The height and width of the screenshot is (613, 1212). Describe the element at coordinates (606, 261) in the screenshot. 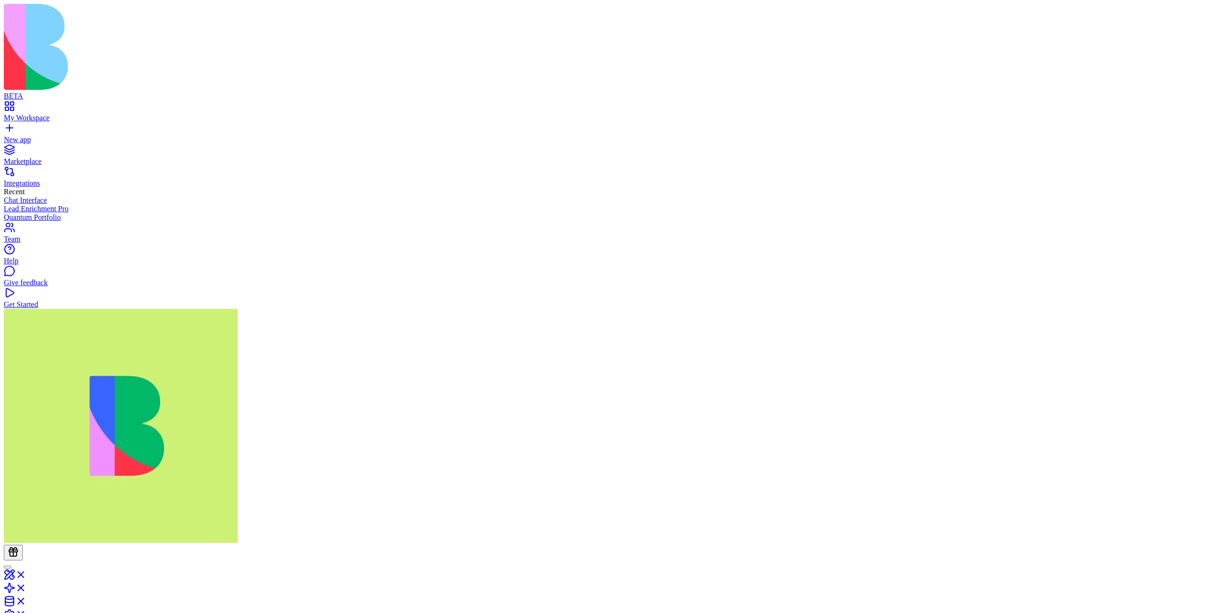

I see `div: Help` at that location.